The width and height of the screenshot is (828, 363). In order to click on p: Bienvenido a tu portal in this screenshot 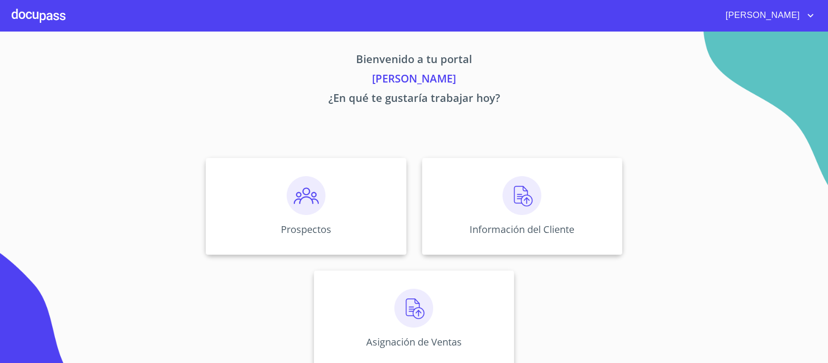, I will do `click(414, 61)`.